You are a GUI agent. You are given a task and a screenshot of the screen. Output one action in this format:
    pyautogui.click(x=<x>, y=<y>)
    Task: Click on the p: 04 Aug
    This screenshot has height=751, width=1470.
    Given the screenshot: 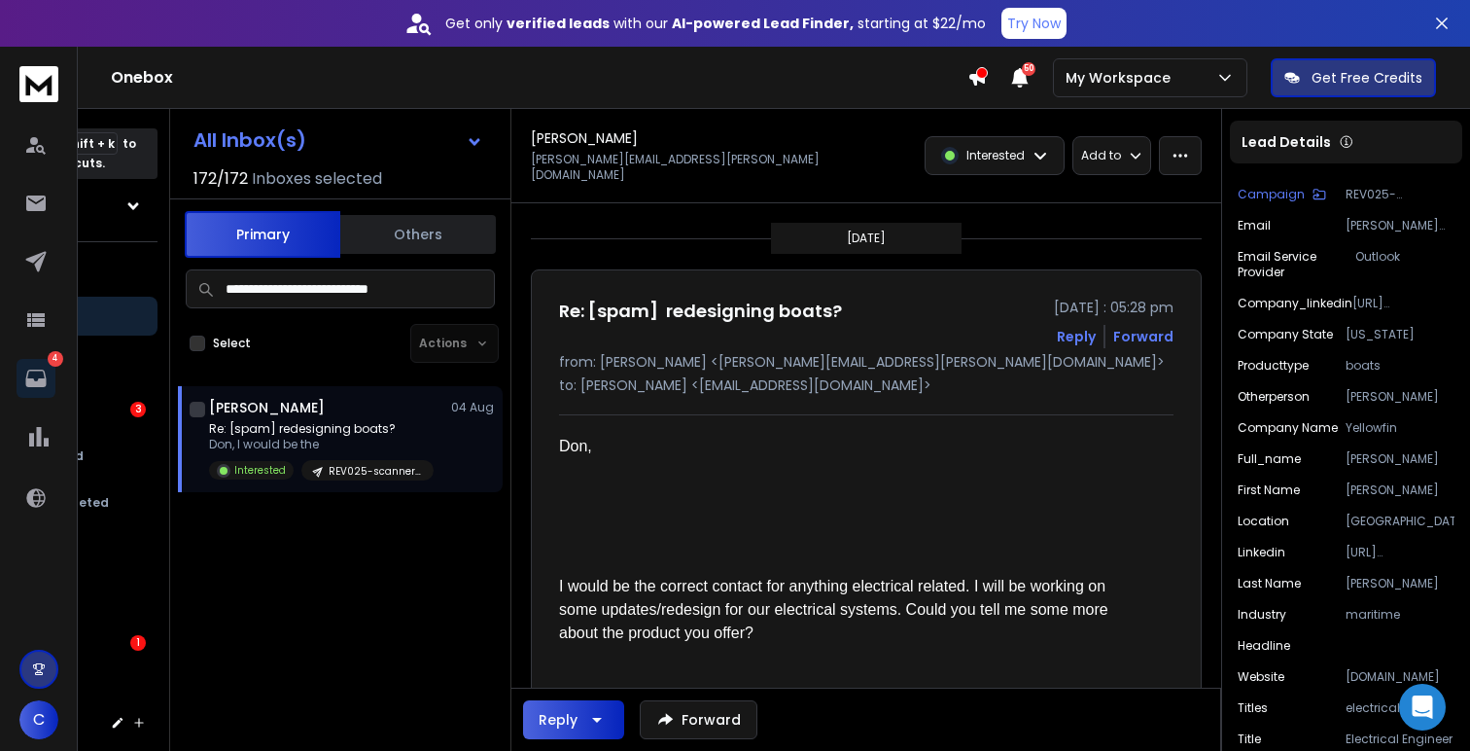 What is the action you would take?
    pyautogui.click(x=473, y=407)
    